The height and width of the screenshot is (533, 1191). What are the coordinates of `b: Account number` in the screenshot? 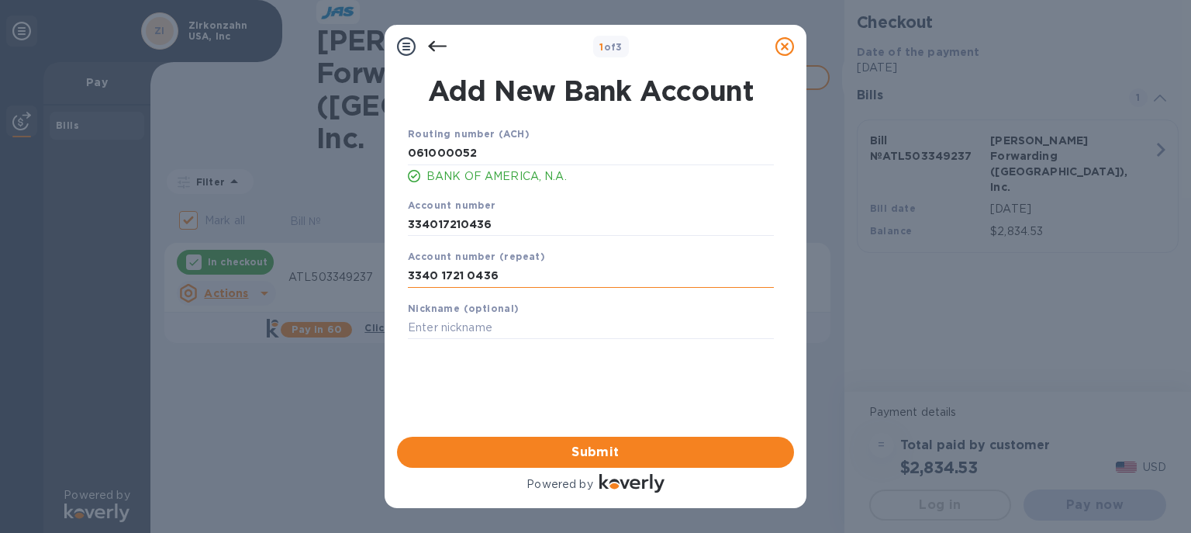 It's located at (452, 205).